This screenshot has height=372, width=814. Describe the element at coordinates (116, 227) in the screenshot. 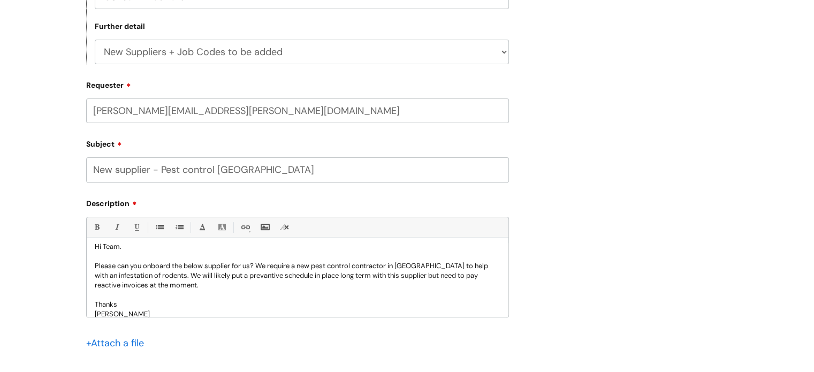

I see `a: Italic (Ctrl-I)` at that location.